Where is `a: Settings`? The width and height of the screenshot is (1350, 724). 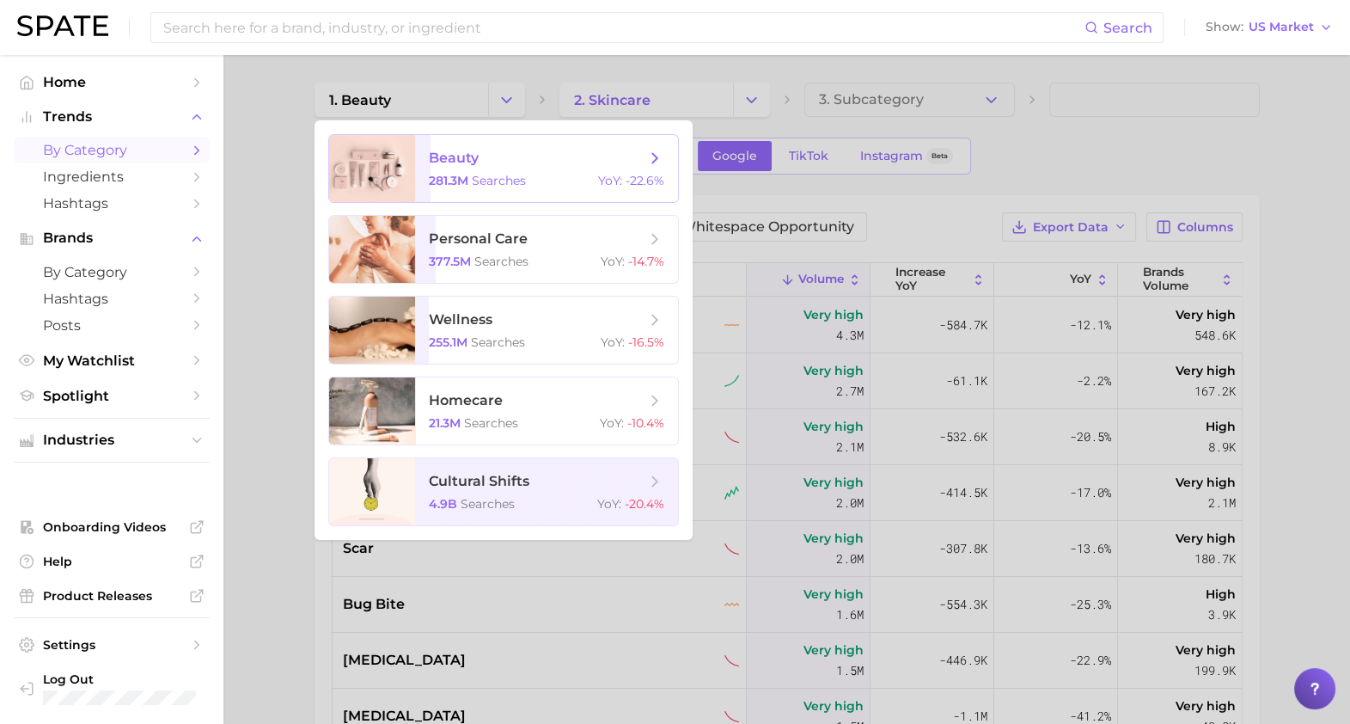 a: Settings is located at coordinates (112, 645).